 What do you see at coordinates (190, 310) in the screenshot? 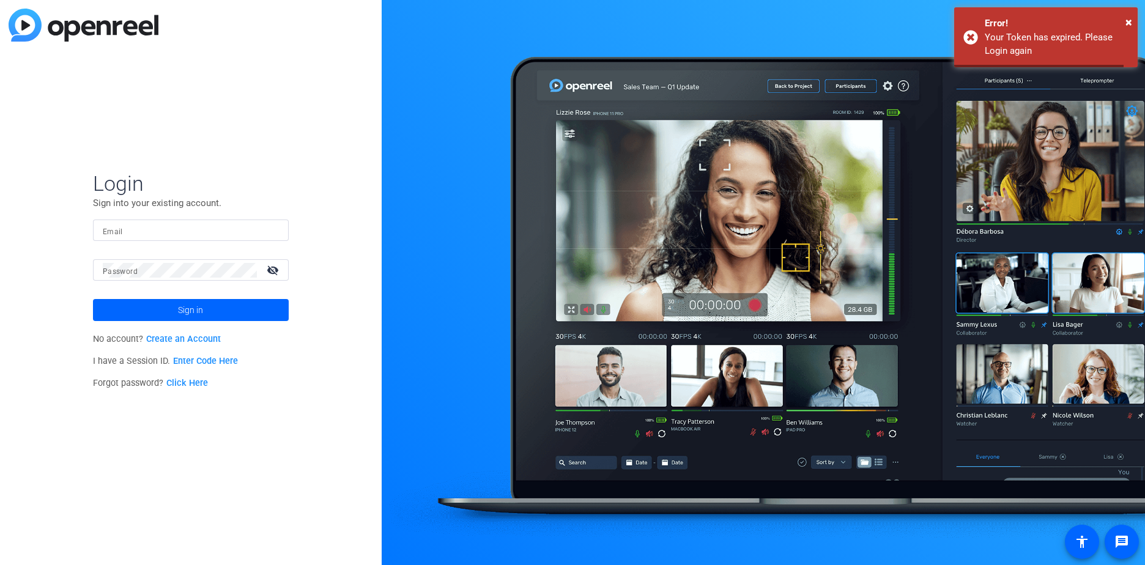
I see `span: Sign in` at bounding box center [190, 310].